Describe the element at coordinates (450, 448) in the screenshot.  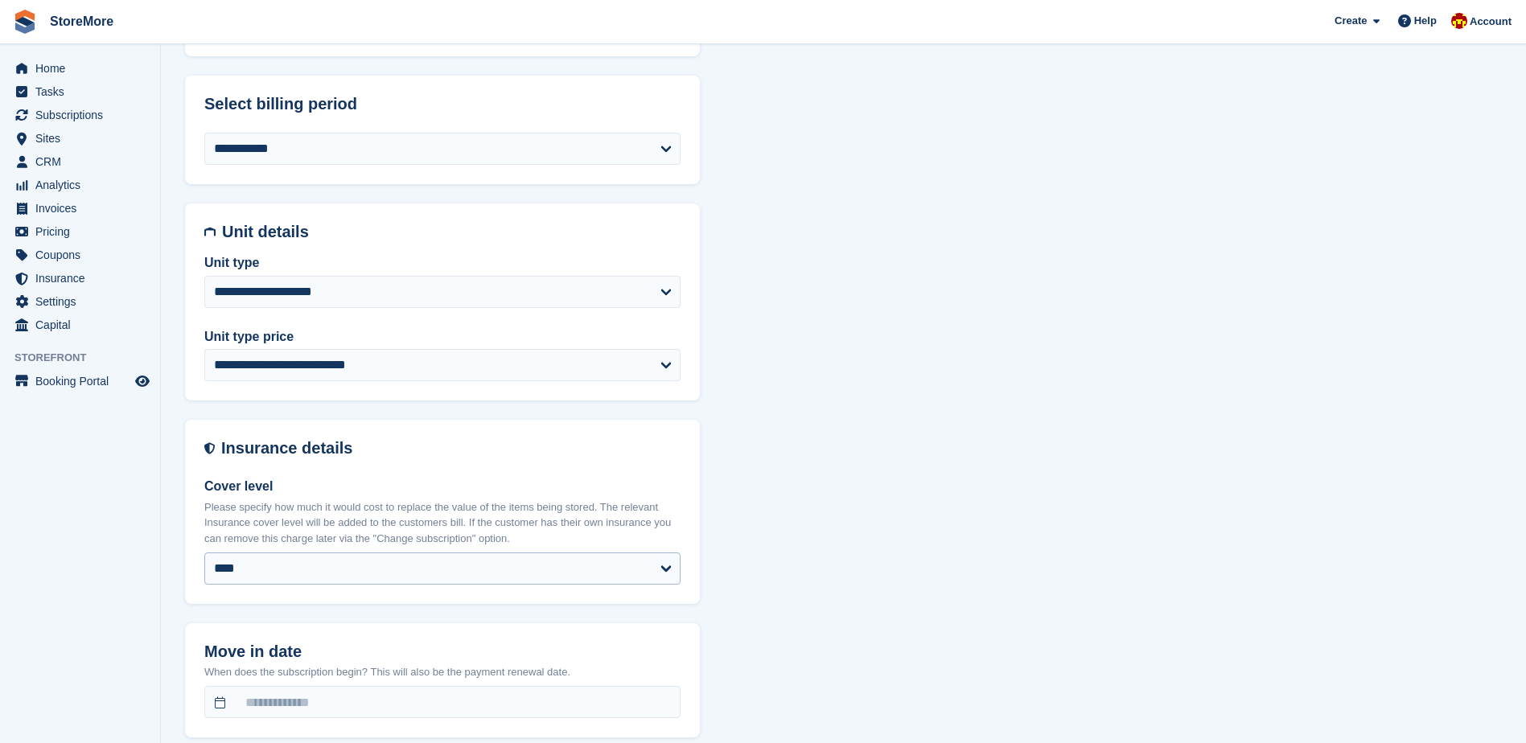
I see `h2: Insurance details` at that location.